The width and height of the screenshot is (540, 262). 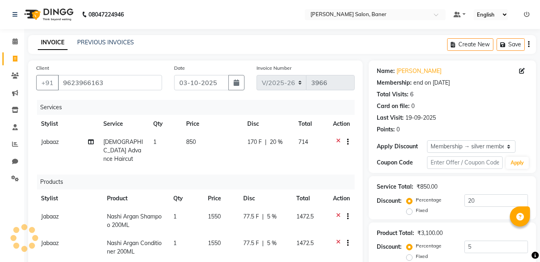 I want to click on div: 19-09-2025, so click(x=421, y=117).